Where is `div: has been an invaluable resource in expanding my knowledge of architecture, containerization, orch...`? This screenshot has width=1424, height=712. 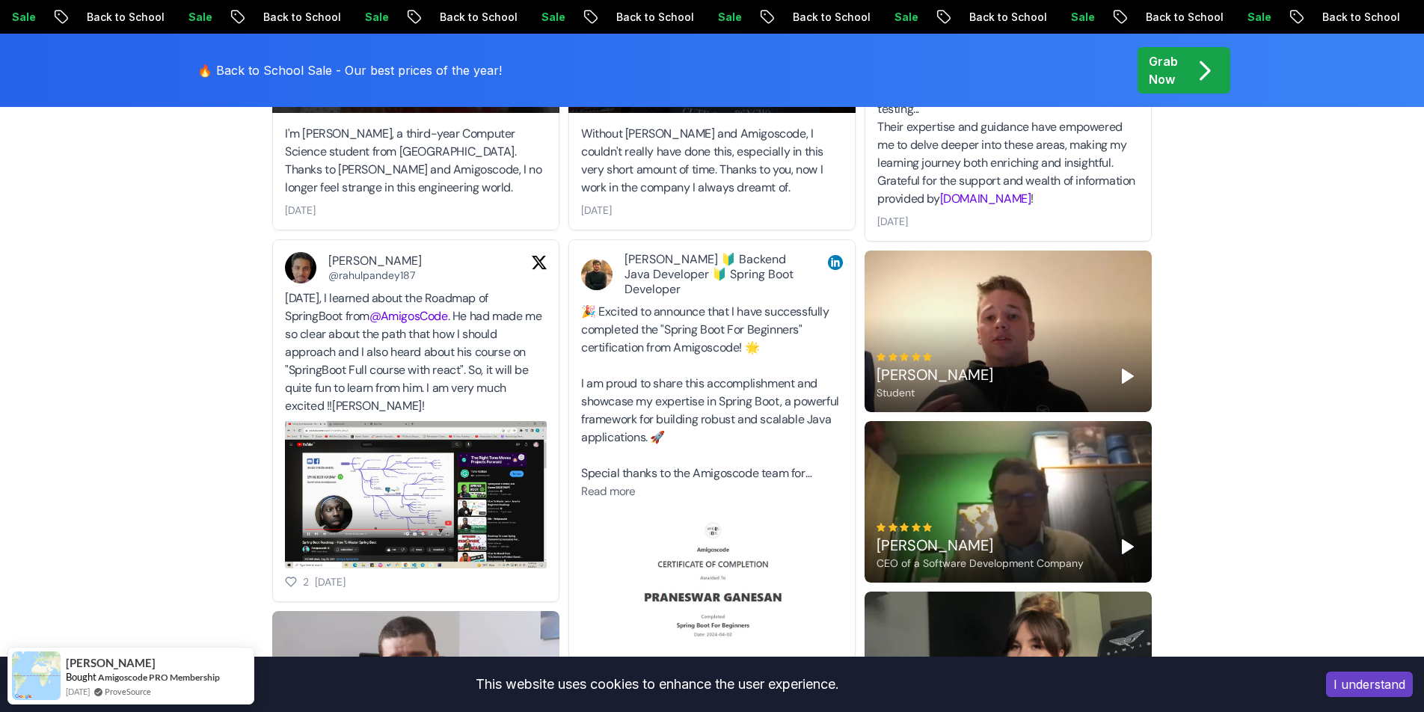
div: has been an invaluable resource in expanding my knowledge of architecture, containerization, orch... is located at coordinates (1008, 118).